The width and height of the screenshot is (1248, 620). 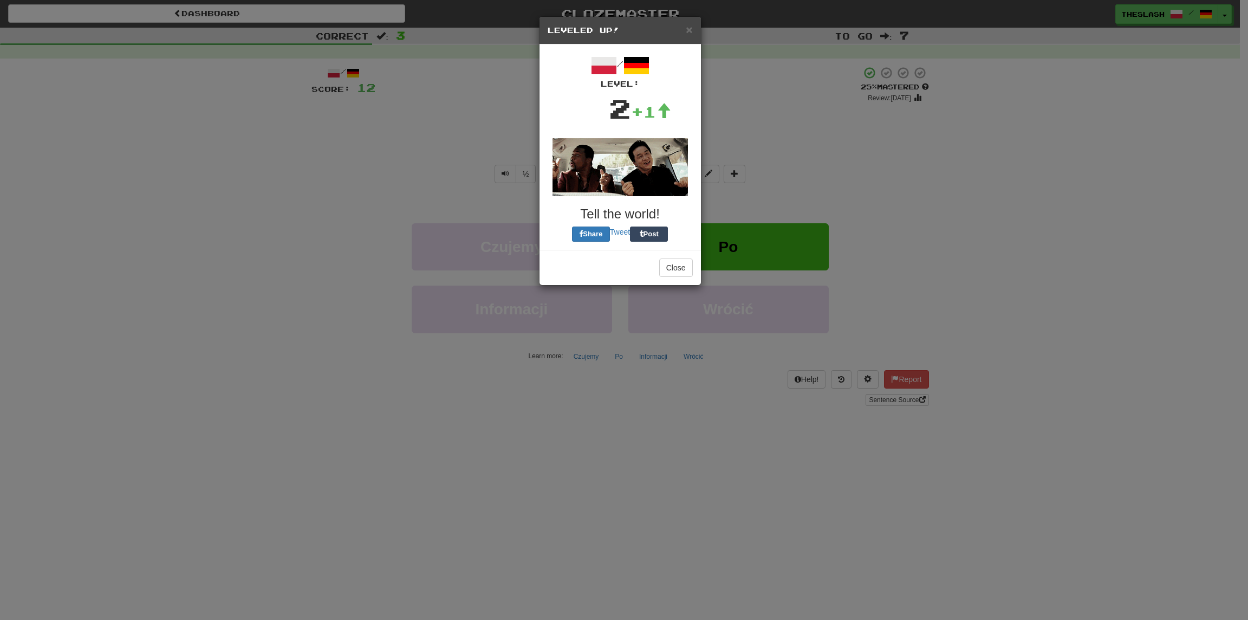 I want to click on a: Tweet, so click(x=620, y=232).